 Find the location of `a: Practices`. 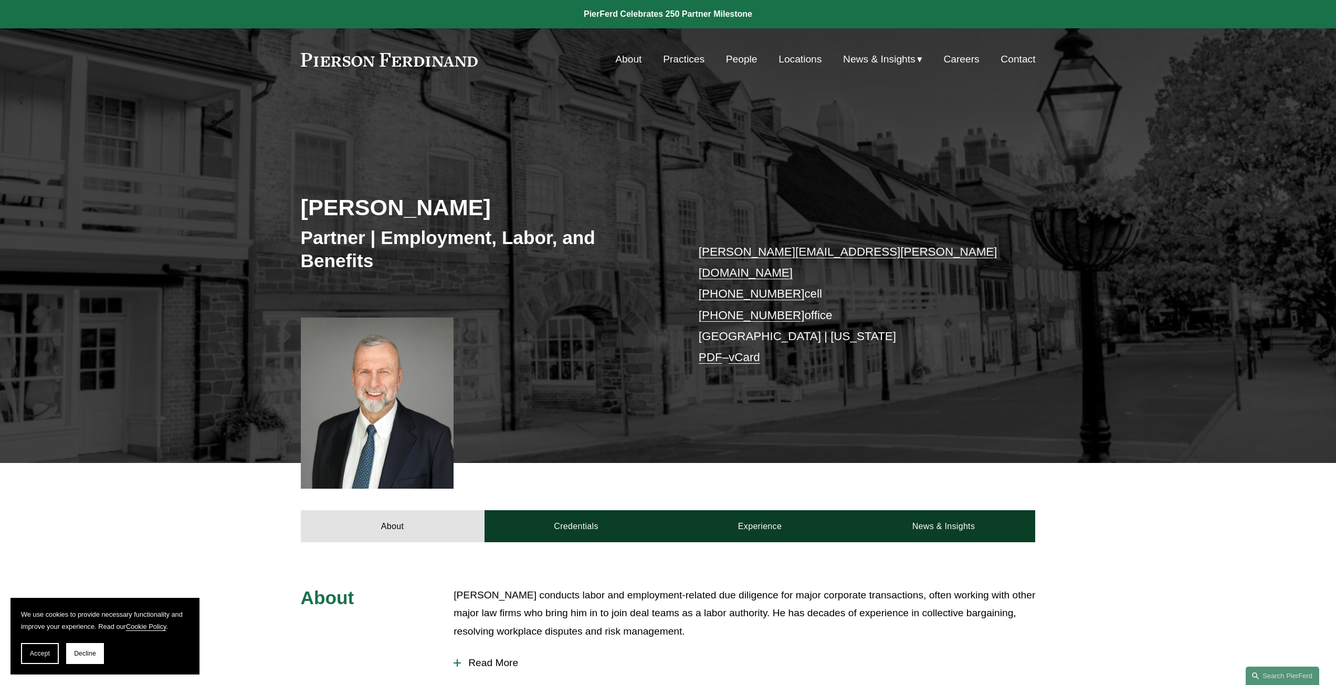

a: Practices is located at coordinates (684, 59).